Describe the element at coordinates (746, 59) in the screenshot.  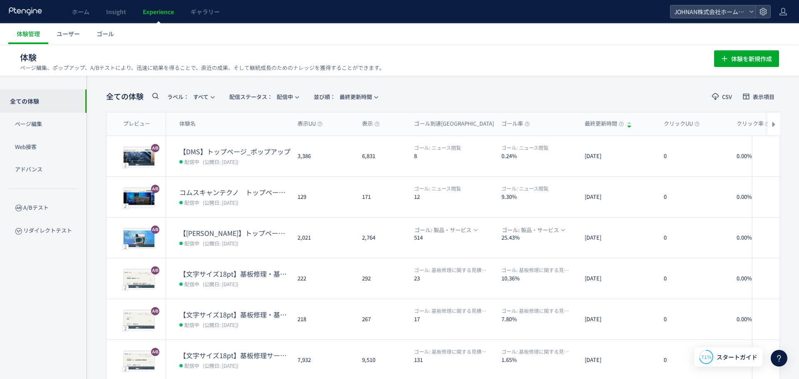
I see `button: 体験を新規作成` at that location.